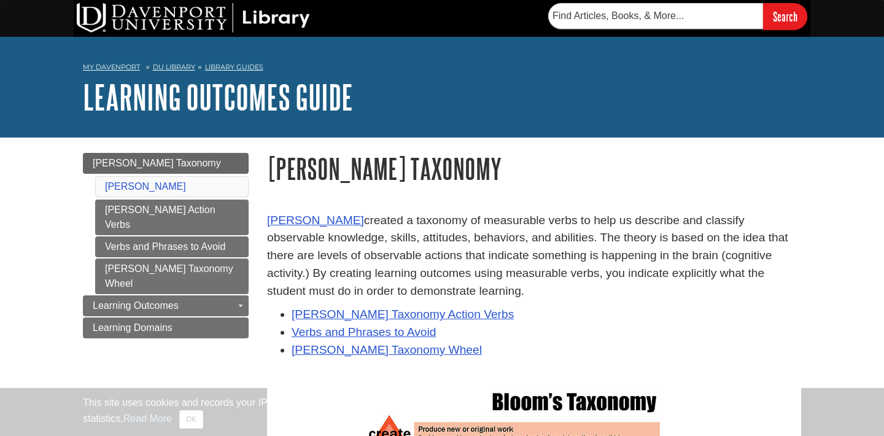  I want to click on p: created a taxonomy of measurable verbs to help us describe and classify observable knowledge, ski..., so click(534, 256).